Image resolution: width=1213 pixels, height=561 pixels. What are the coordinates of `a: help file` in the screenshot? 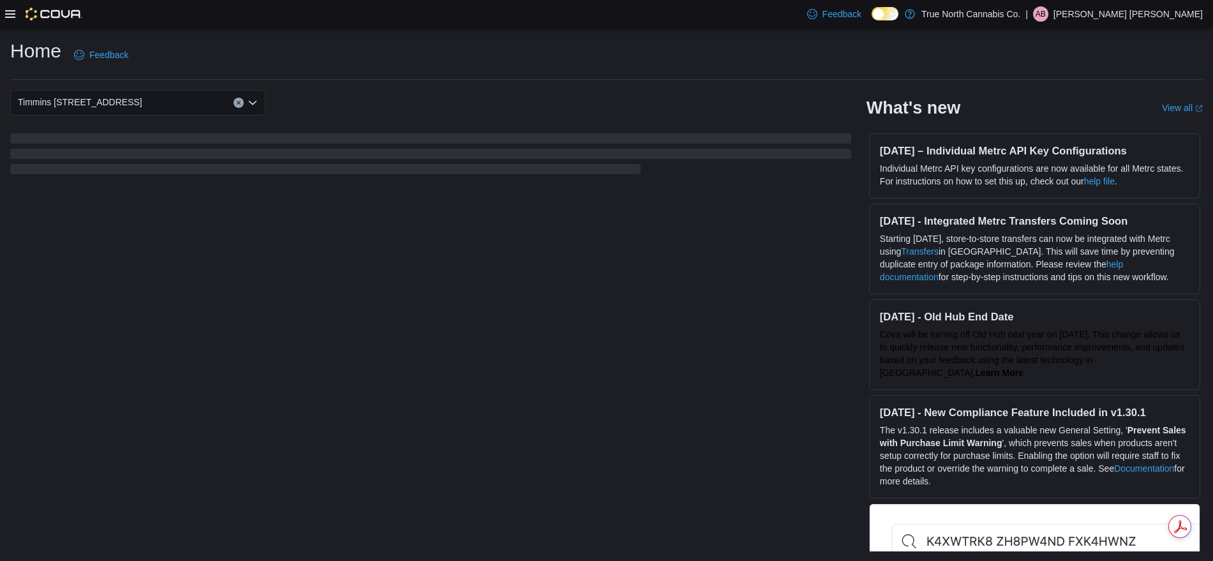 It's located at (1099, 181).